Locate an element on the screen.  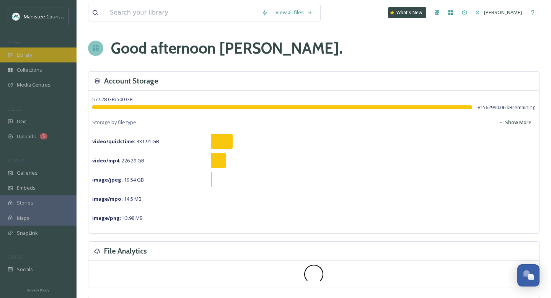
strong: image/png : is located at coordinates (107, 218).